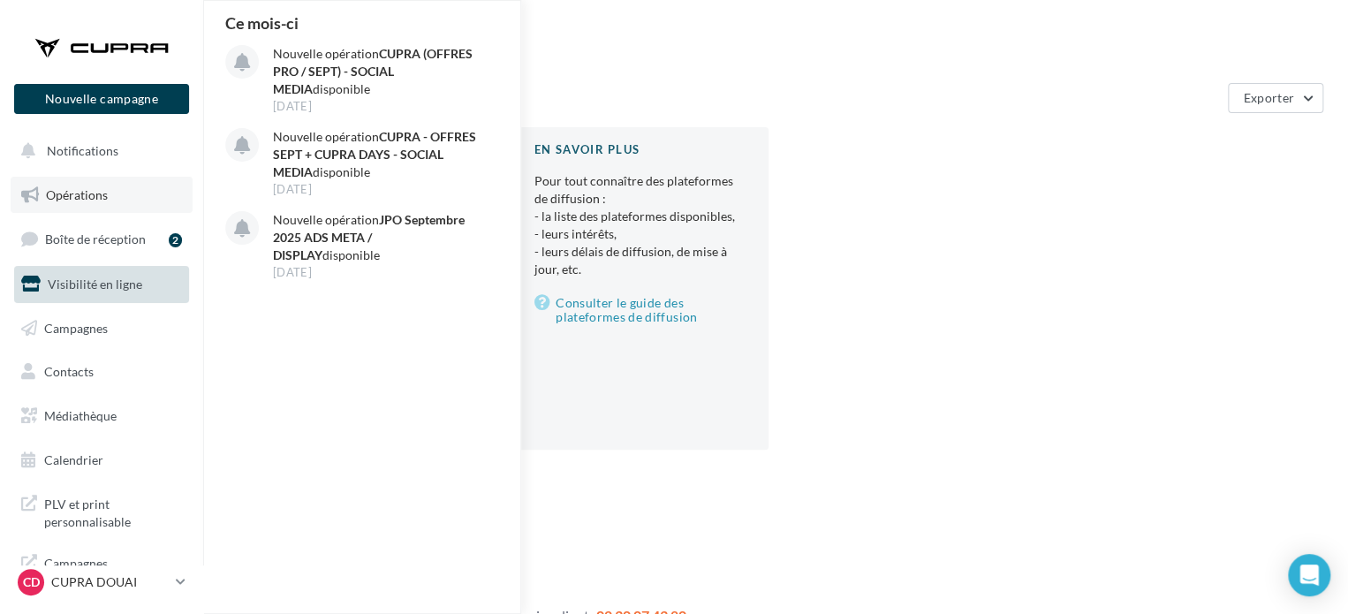  I want to click on a: Médiathèque, so click(102, 416).